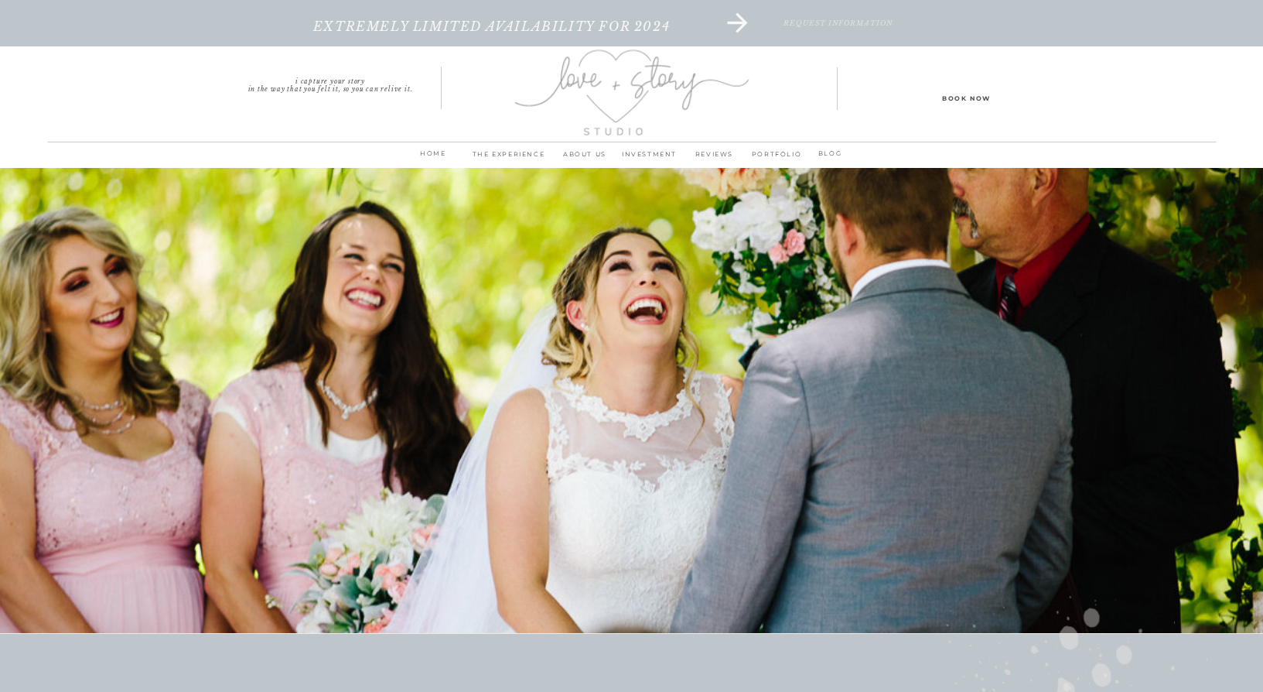 Image resolution: width=1263 pixels, height=692 pixels. Describe the element at coordinates (433, 158) in the screenshot. I see `a: home` at that location.